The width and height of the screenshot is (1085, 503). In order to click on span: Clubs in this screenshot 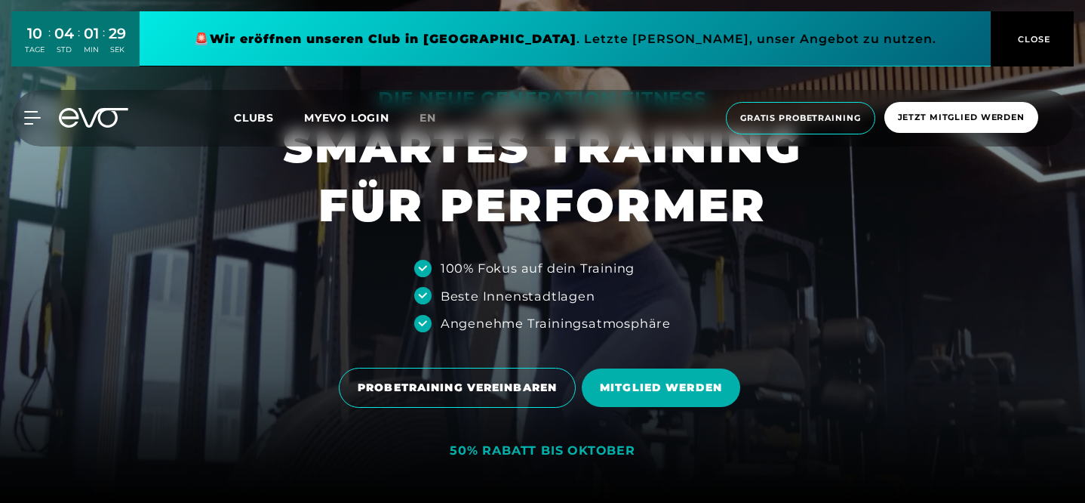, I will do `click(254, 118)`.